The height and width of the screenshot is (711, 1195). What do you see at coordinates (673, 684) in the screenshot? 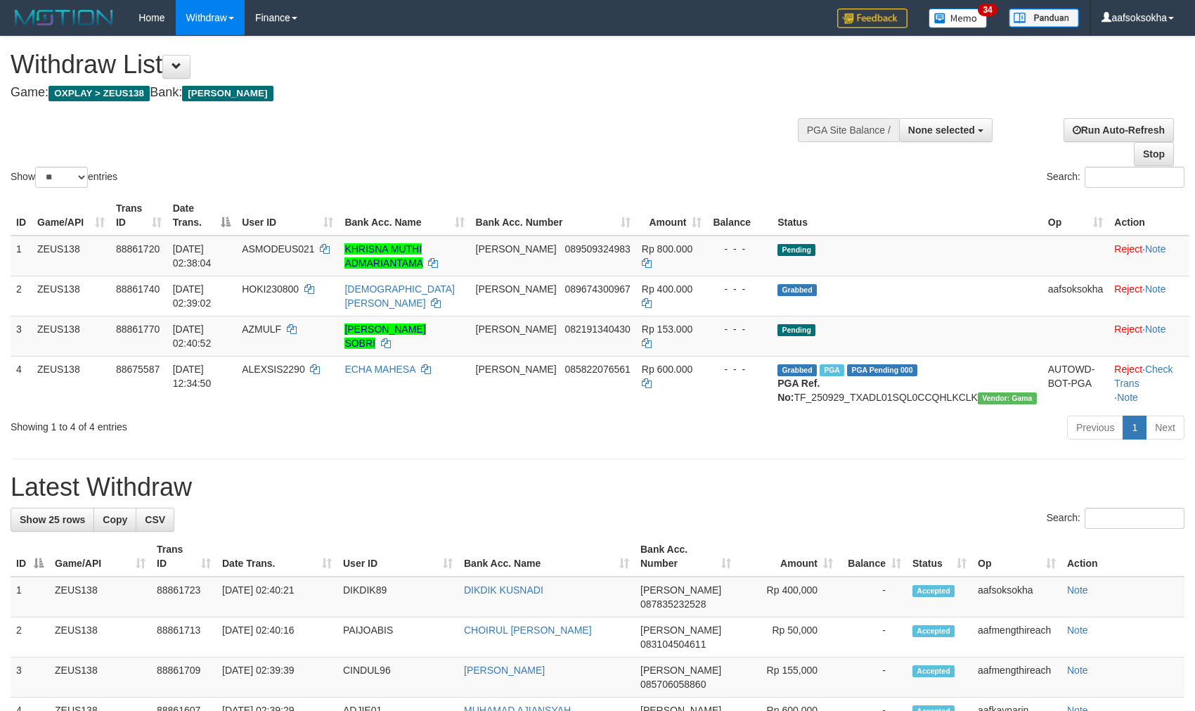
I see `span: Copy 085706058860 to clipboard` at bounding box center [673, 684].